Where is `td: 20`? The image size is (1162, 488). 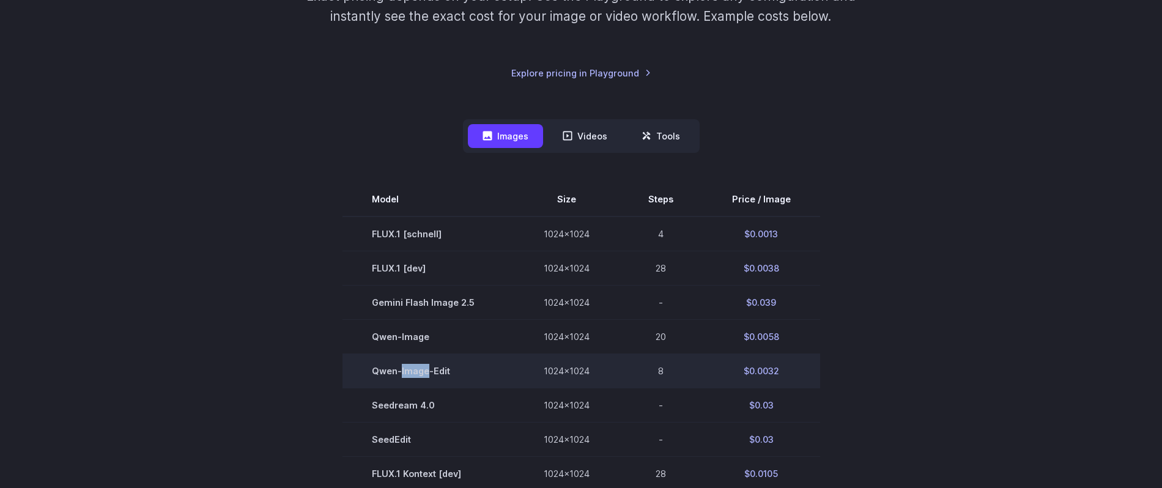
td: 20 is located at coordinates (661, 336).